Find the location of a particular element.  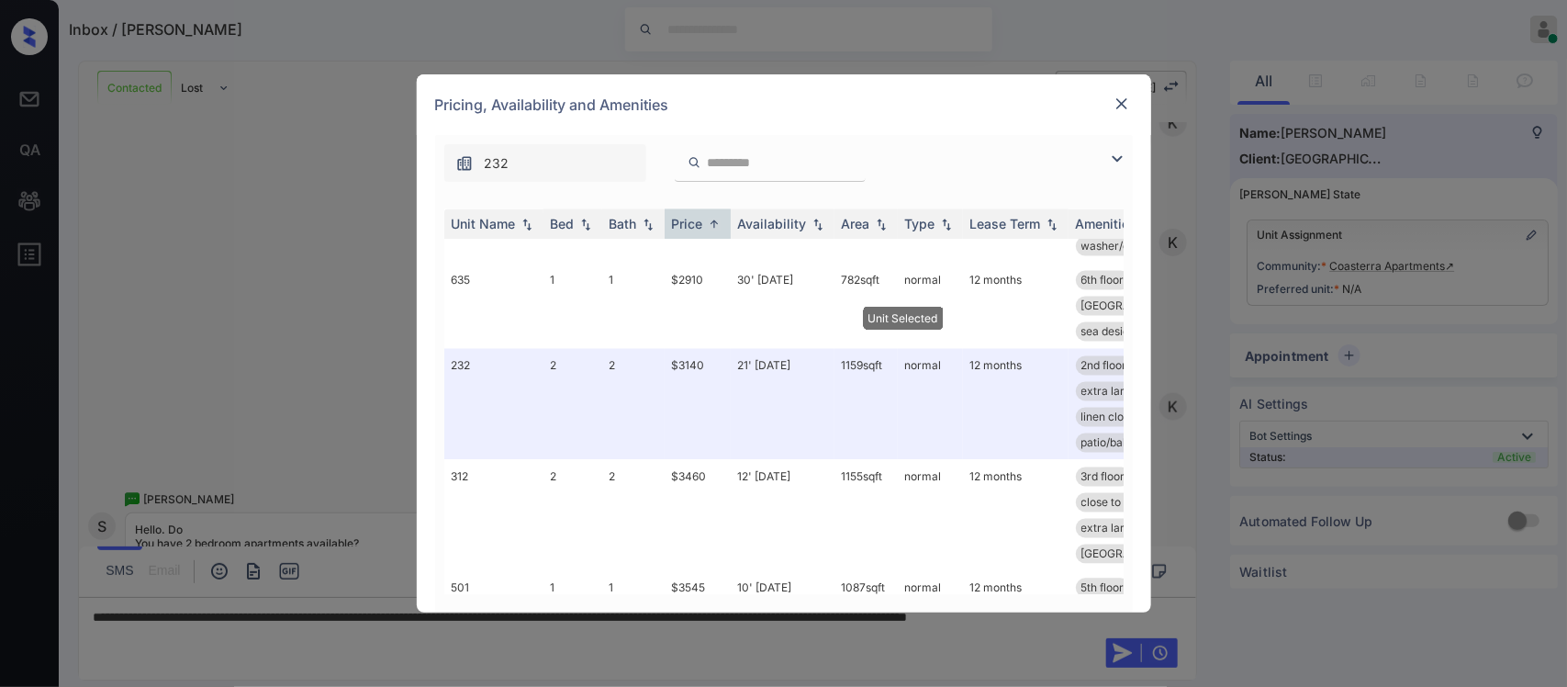

div: Bed is located at coordinates (563, 224).